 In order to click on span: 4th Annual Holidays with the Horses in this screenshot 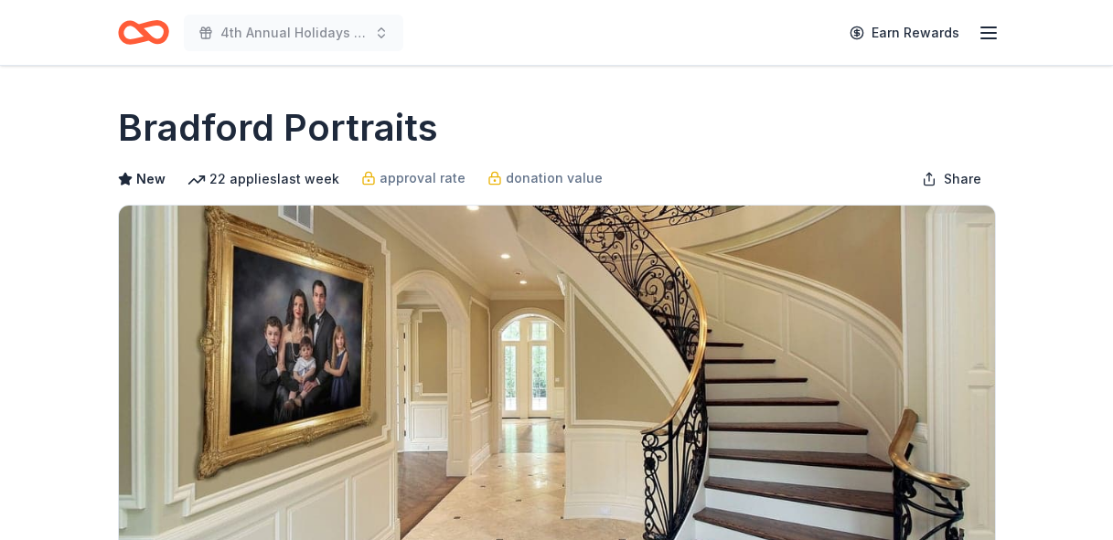, I will do `click(294, 33)`.